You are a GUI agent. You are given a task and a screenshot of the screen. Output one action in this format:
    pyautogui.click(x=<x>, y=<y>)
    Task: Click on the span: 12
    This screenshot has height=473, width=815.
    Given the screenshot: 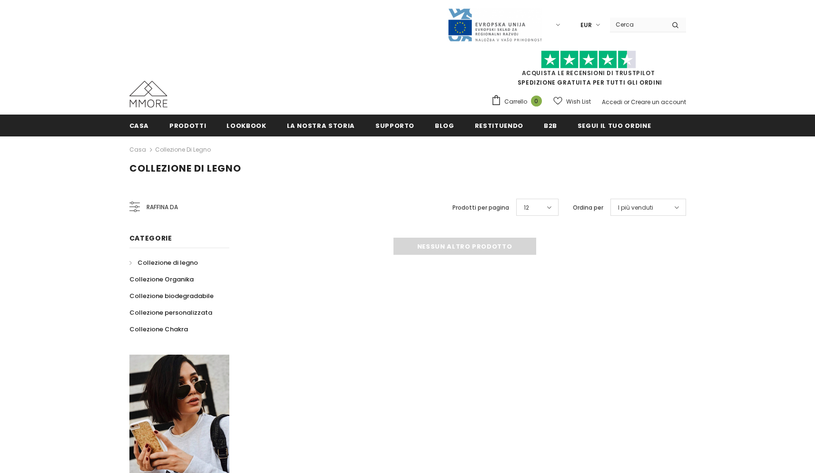 What is the action you would take?
    pyautogui.click(x=526, y=208)
    